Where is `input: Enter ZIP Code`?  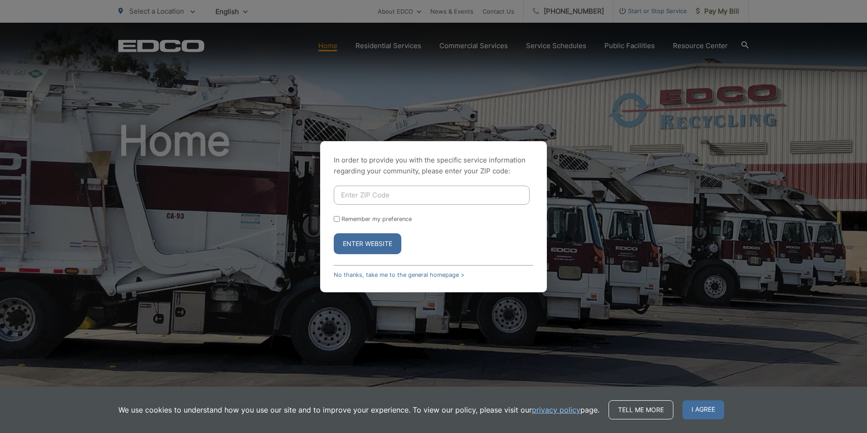 input: Enter ZIP Code is located at coordinates (432, 195).